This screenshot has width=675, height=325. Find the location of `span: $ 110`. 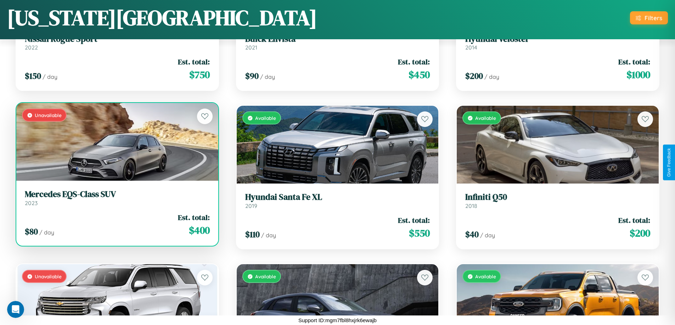

span: $ 110 is located at coordinates (252, 234).